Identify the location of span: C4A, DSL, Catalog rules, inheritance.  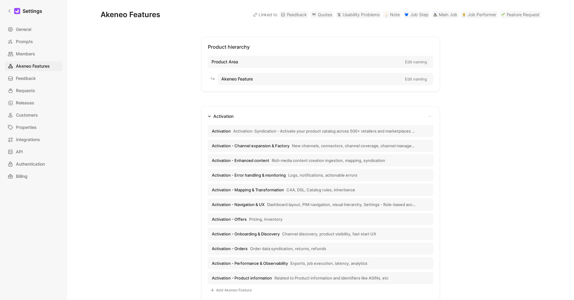
(321, 190).